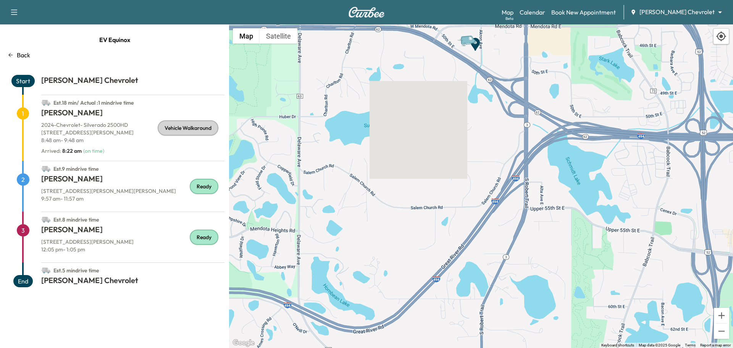 The width and height of the screenshot is (733, 348). Describe the element at coordinates (509, 18) in the screenshot. I see `div: Beta` at that location.